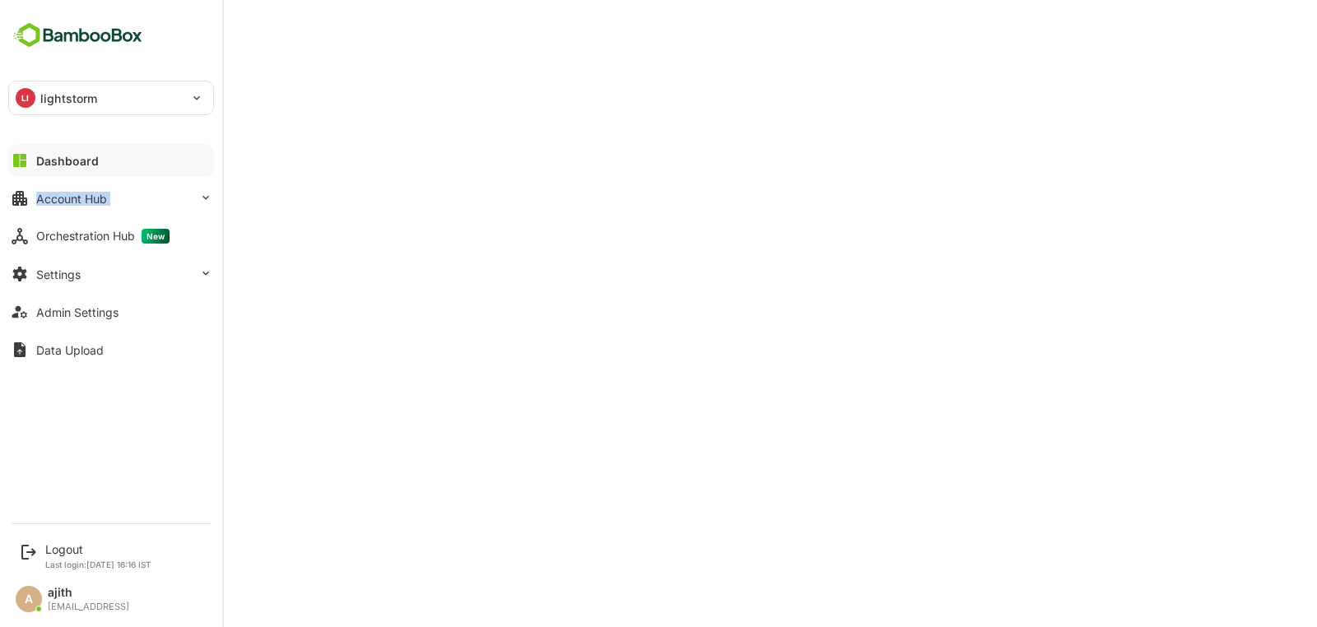  What do you see at coordinates (111, 312) in the screenshot?
I see `button: Admin Settings` at bounding box center [111, 312].